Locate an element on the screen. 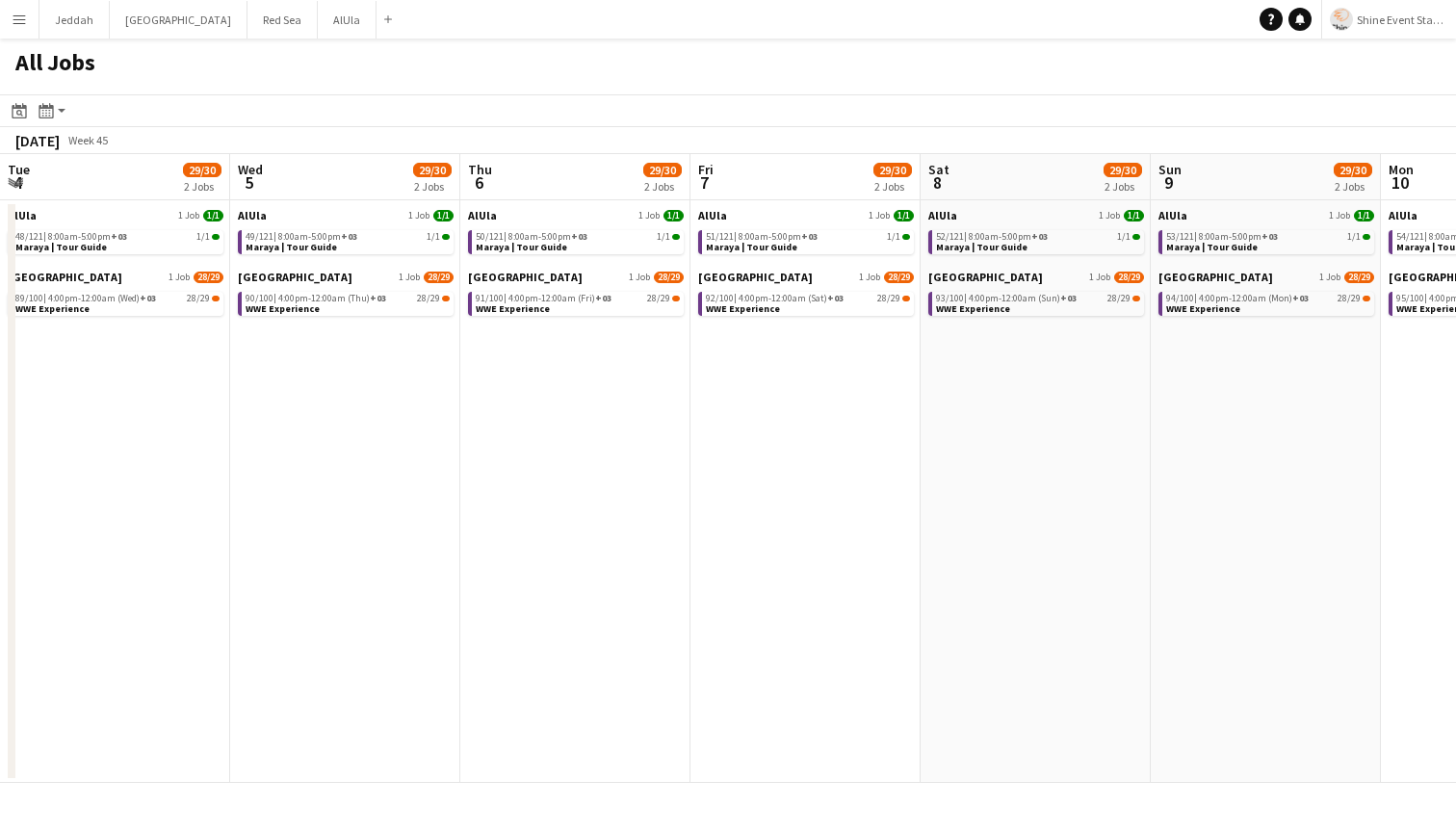 Image resolution: width=1456 pixels, height=833 pixels. div: AlUla1 Job1/149/121|8:00am-5:00pm+031/1Maraya | Tour Guide is located at coordinates (346, 239).